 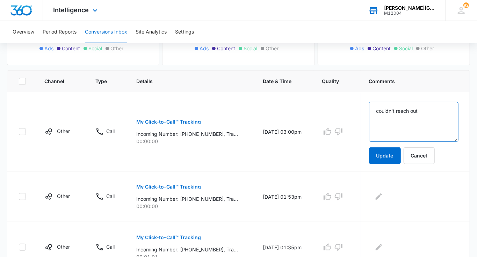 I want to click on button: Conversions Inbox, so click(x=106, y=32).